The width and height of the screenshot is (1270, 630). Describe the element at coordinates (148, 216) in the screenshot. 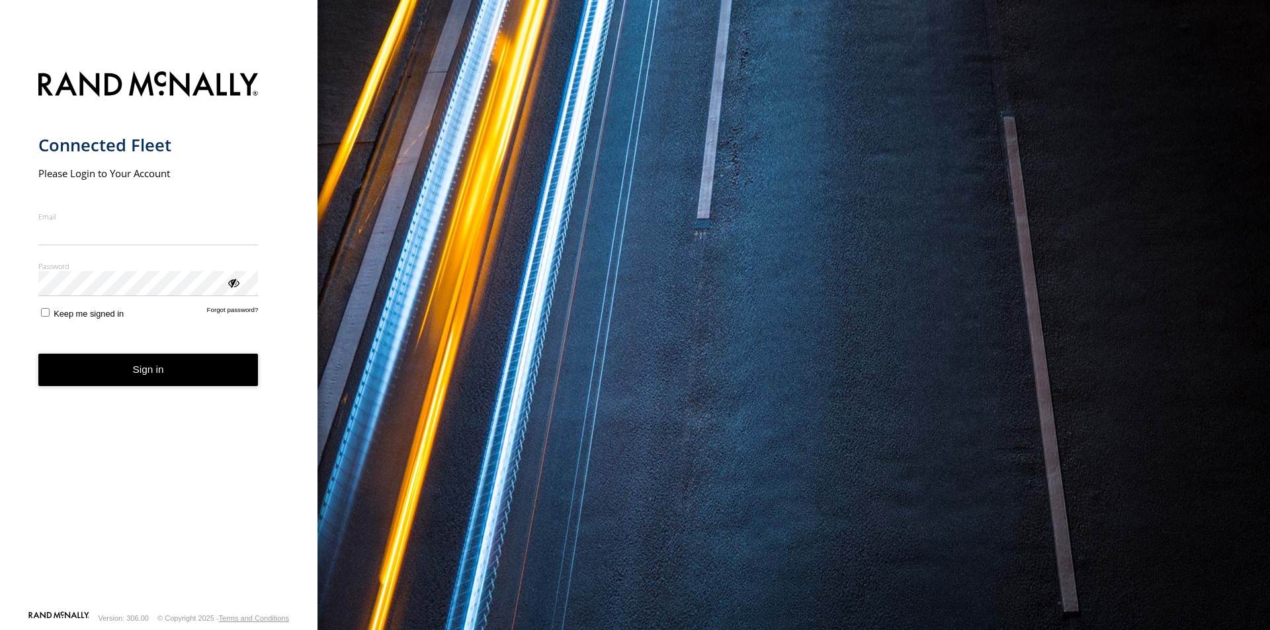

I see `label: Email` at that location.